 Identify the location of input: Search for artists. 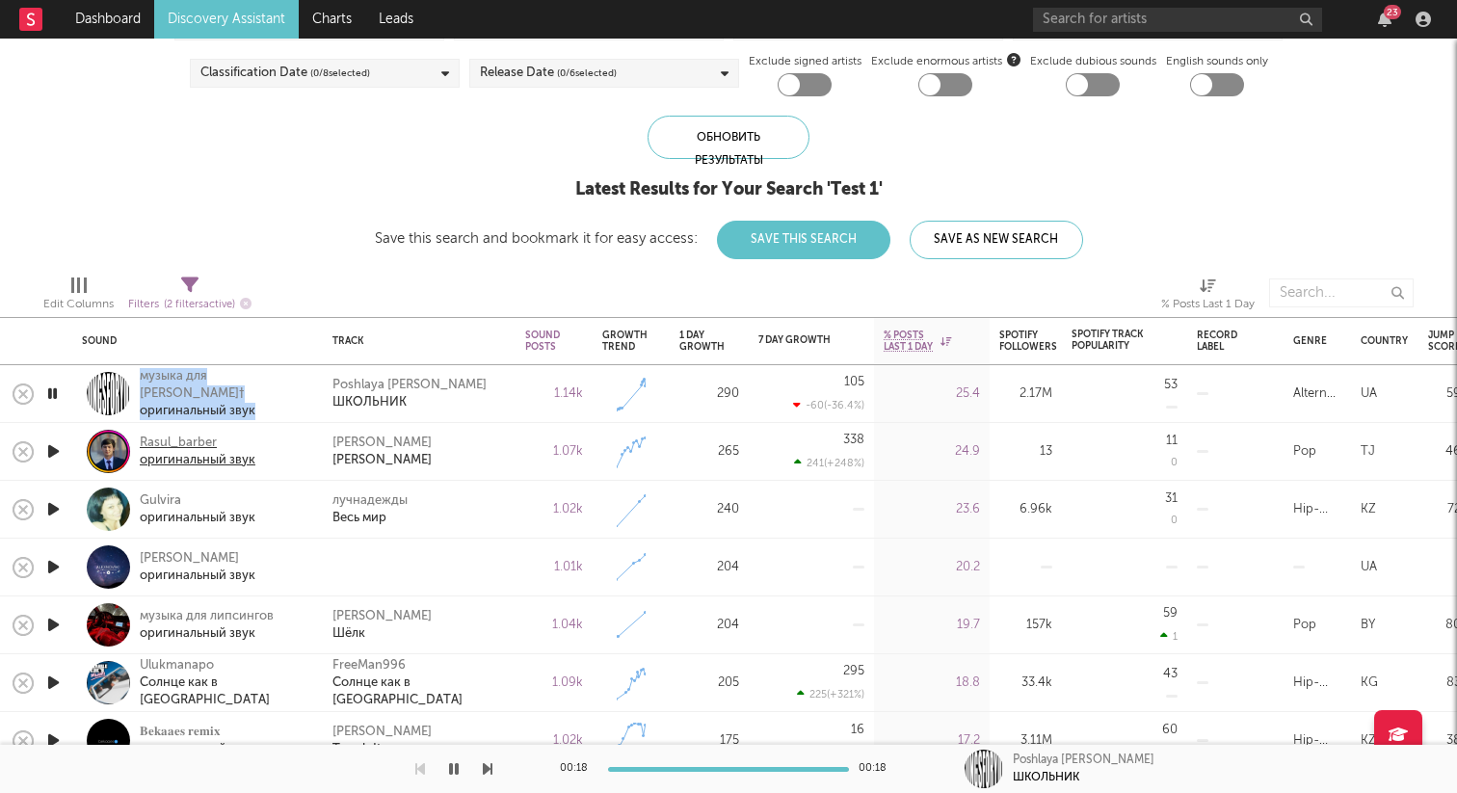
(1177, 19).